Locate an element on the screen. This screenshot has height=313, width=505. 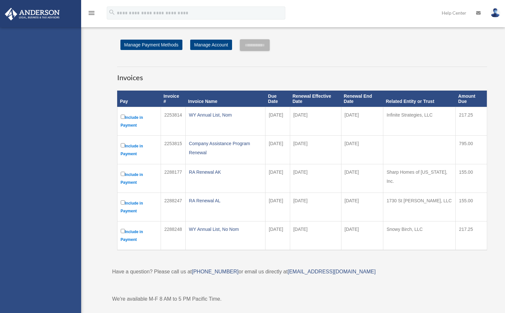
th: Renewal Effective Date is located at coordinates (316, 99).